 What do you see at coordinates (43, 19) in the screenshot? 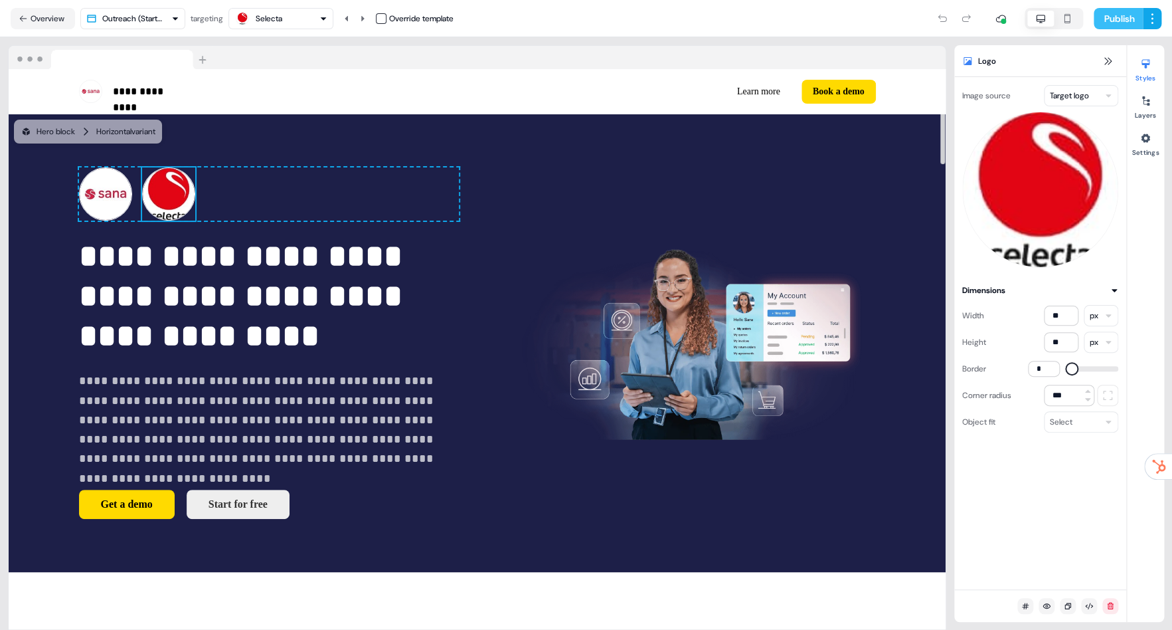
I see `button: Overview` at bounding box center [43, 19].